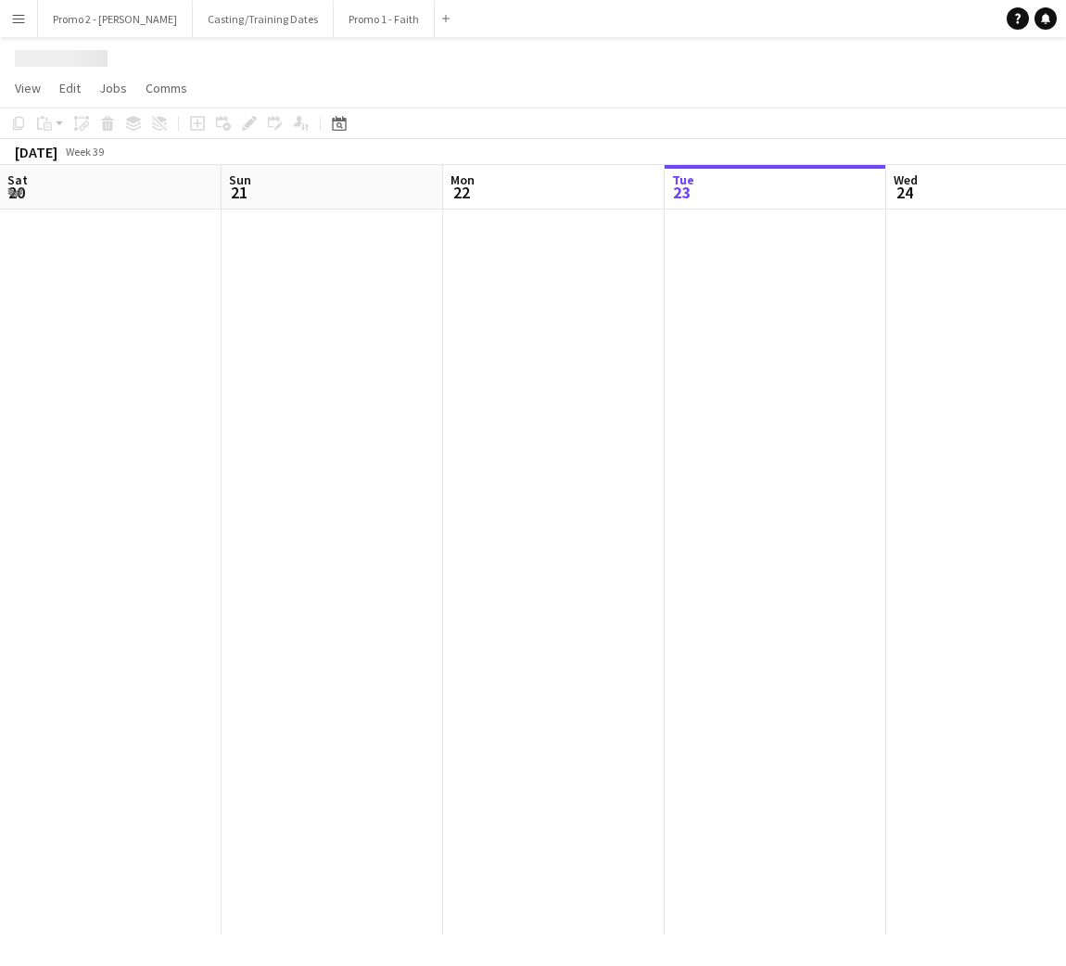  Describe the element at coordinates (904, 192) in the screenshot. I see `span: 24` at that location.